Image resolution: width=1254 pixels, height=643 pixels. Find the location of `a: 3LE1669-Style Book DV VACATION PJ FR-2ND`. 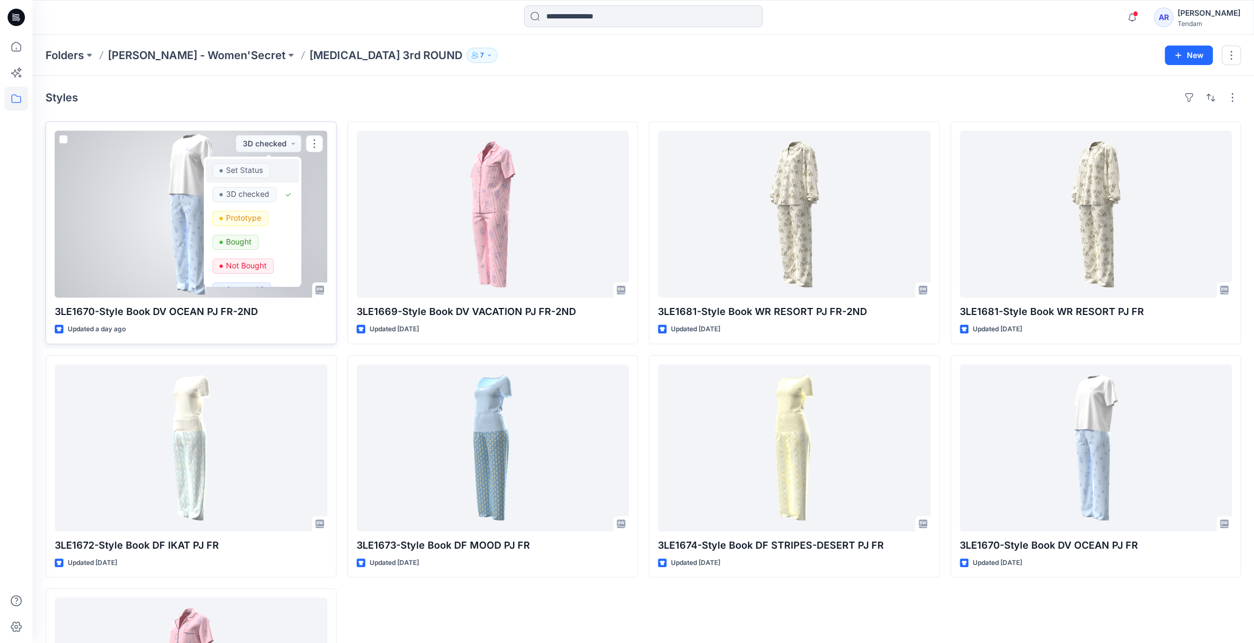

a: 3LE1669-Style Book DV VACATION PJ FR-2ND is located at coordinates (493, 214).